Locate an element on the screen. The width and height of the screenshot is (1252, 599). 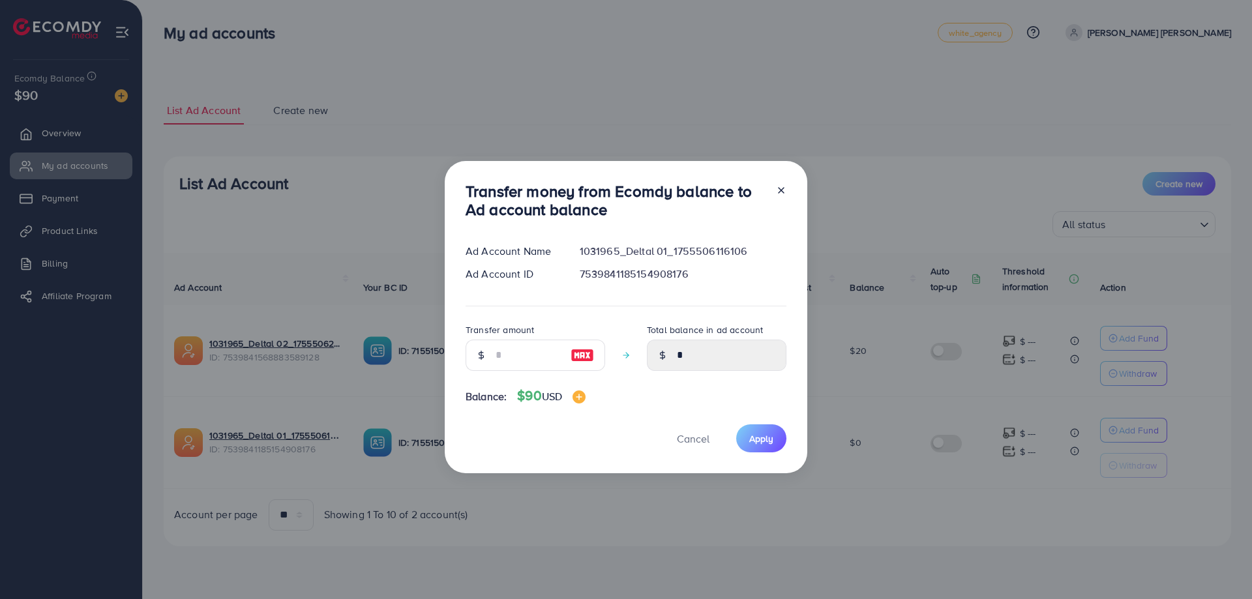
button: Cancel is located at coordinates (693, 438).